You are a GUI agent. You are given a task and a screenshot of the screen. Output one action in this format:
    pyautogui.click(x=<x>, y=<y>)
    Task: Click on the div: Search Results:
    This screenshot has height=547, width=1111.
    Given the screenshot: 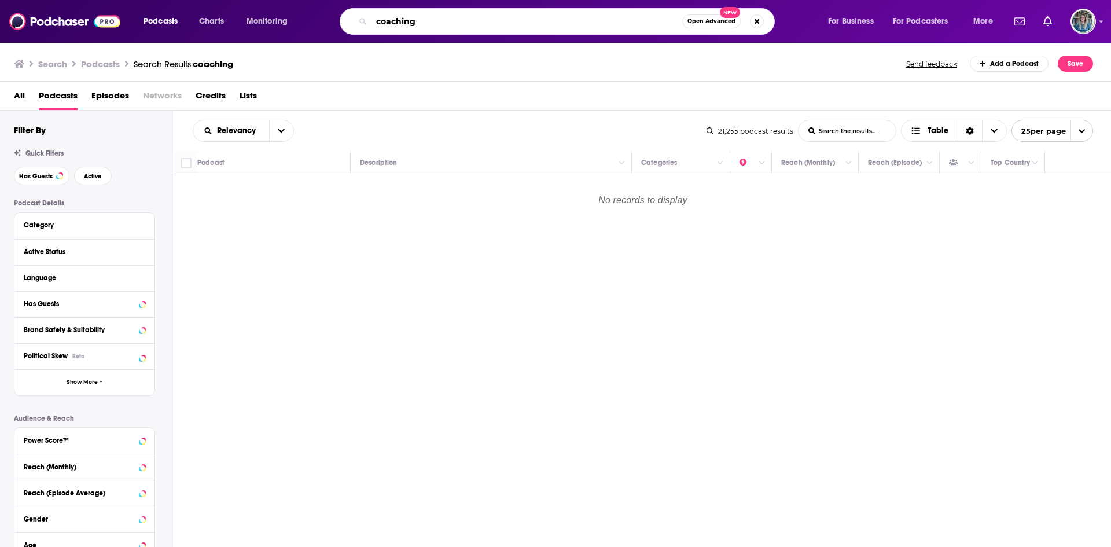 What is the action you would take?
    pyautogui.click(x=183, y=64)
    